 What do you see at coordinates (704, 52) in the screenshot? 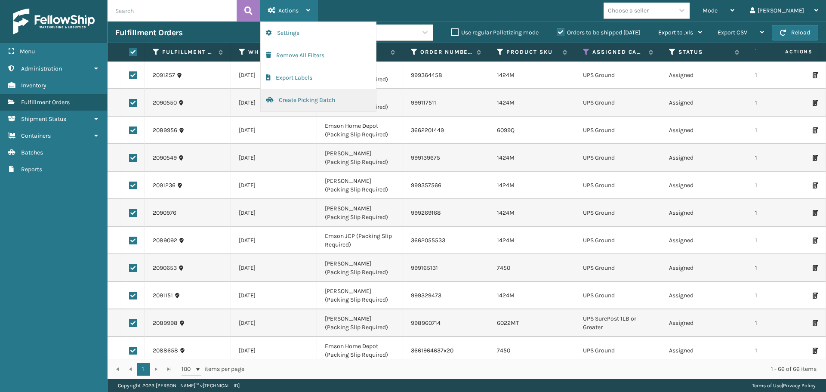
I see `label: Status` at bounding box center [704, 52].